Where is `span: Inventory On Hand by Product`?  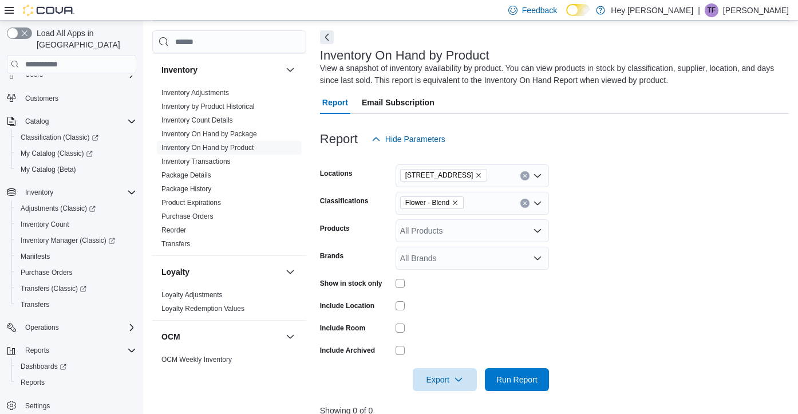 span: Inventory On Hand by Product is located at coordinates (207, 148).